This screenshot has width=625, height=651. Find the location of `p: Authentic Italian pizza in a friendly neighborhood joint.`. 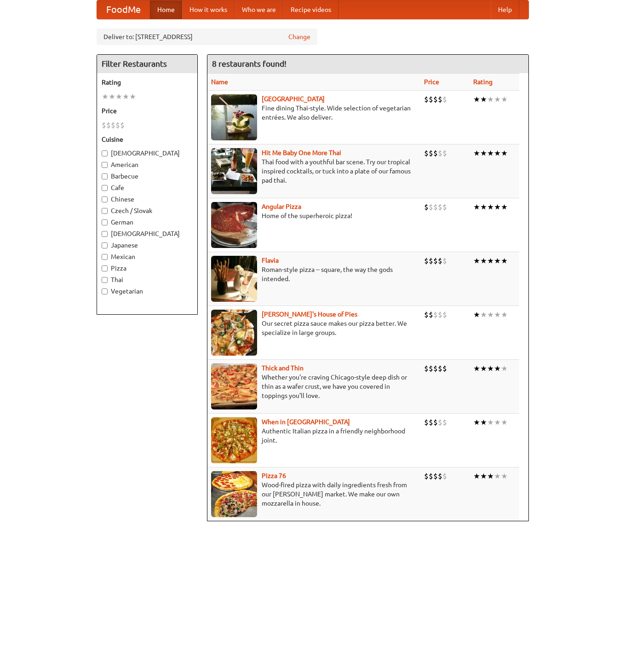

p: Authentic Italian pizza in a friendly neighborhood joint. is located at coordinates (314, 436).